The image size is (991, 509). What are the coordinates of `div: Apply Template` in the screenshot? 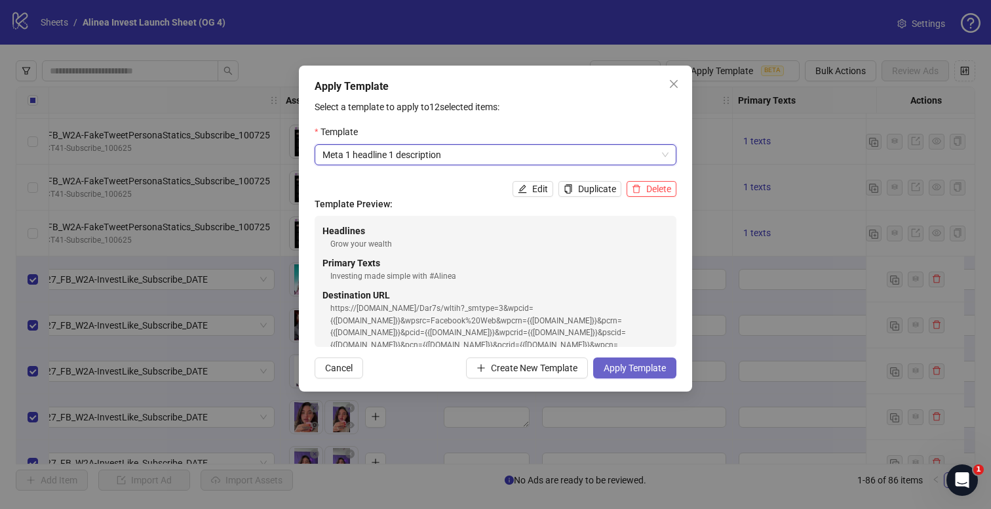 It's located at (496, 87).